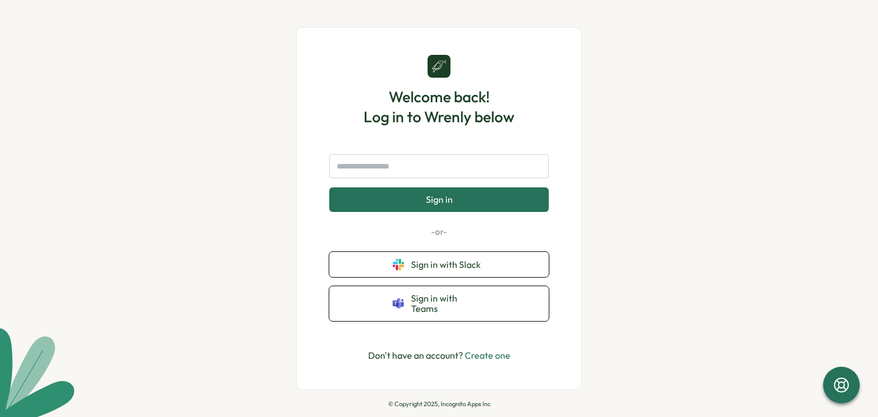 Image resolution: width=878 pixels, height=417 pixels. I want to click on span: Sign in with Slack, so click(448, 265).